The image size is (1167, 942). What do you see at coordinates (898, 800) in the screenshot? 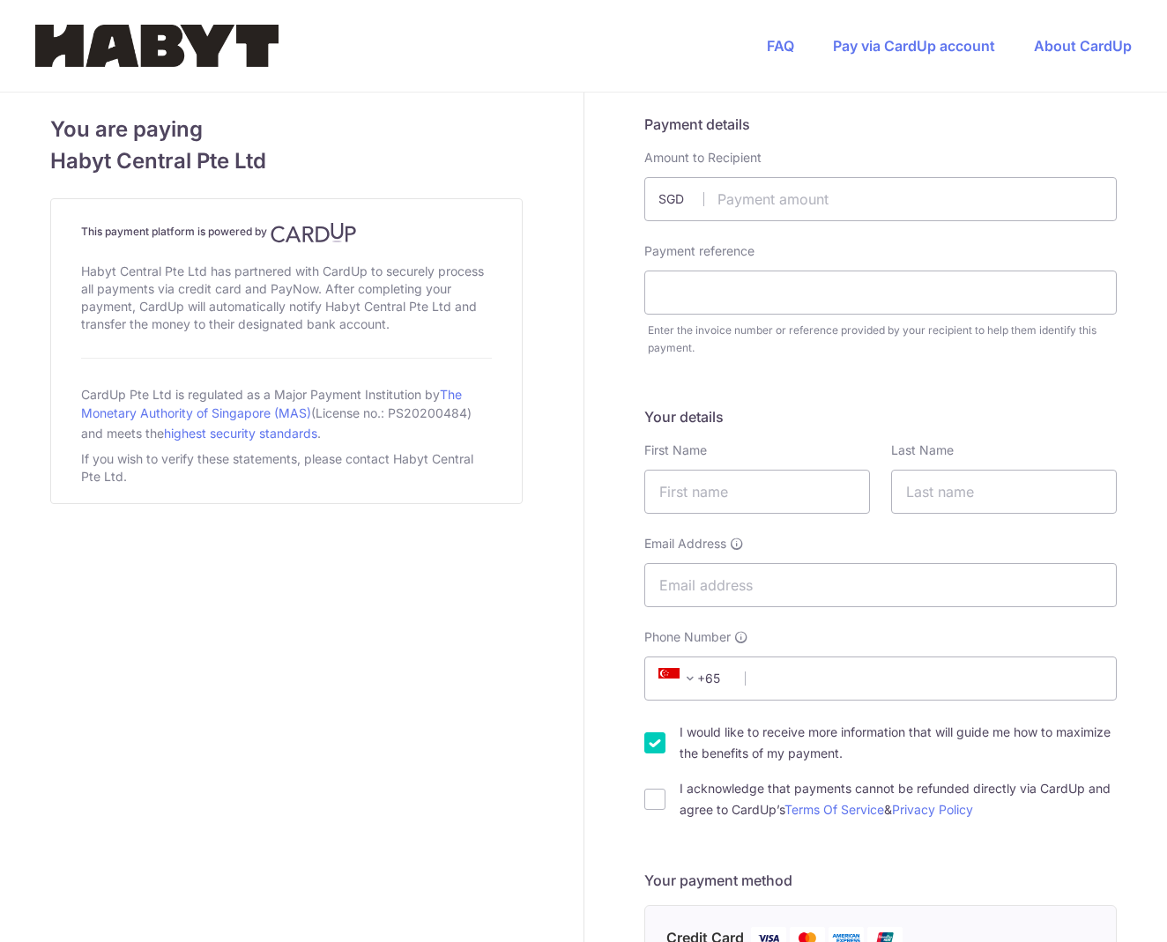
I see `label: I acknowledge that payments cannot be refunded directly via CardUp and agree to CardUp’s &` at bounding box center [898, 800].